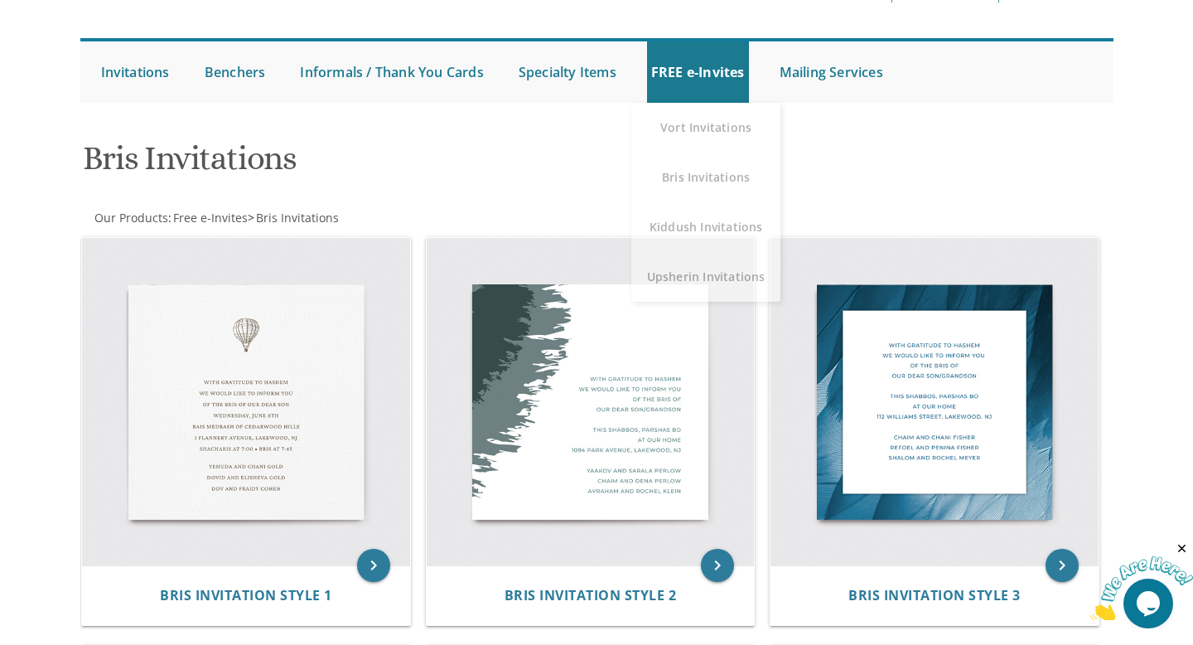 The image size is (1193, 645). I want to click on img: Bris Invitation Style 1, so click(246, 402).